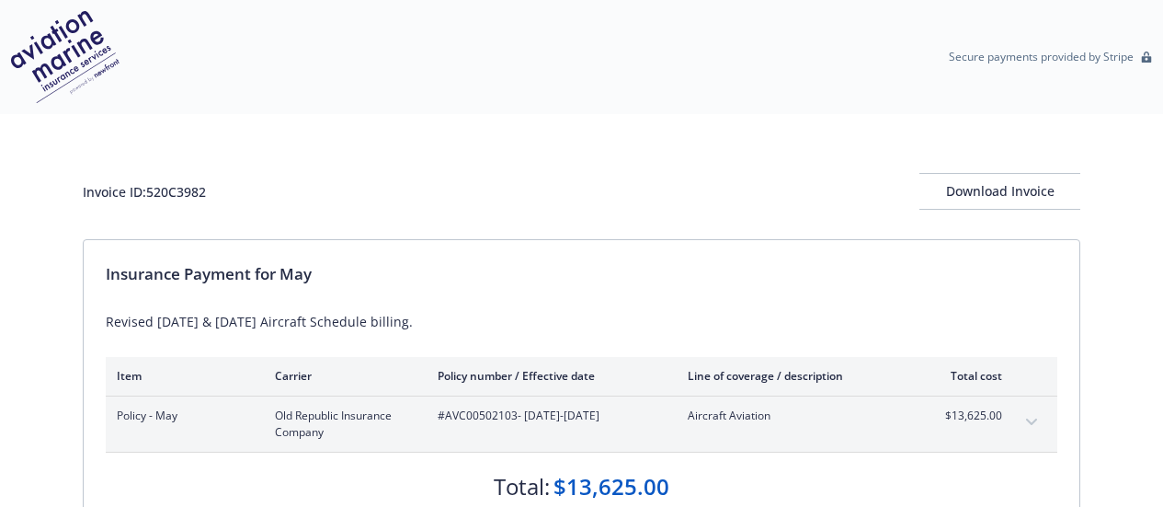  Describe the element at coordinates (795, 375) in the screenshot. I see `div: Line of coverage / description` at that location.